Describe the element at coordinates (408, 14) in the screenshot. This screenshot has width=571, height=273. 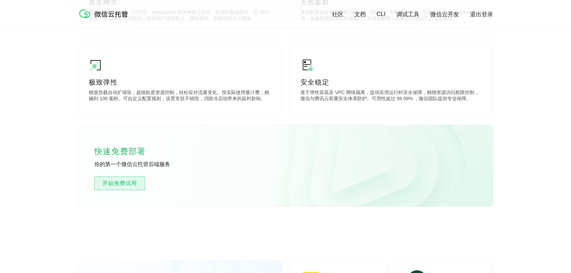
I see `a: 调试工具` at that location.